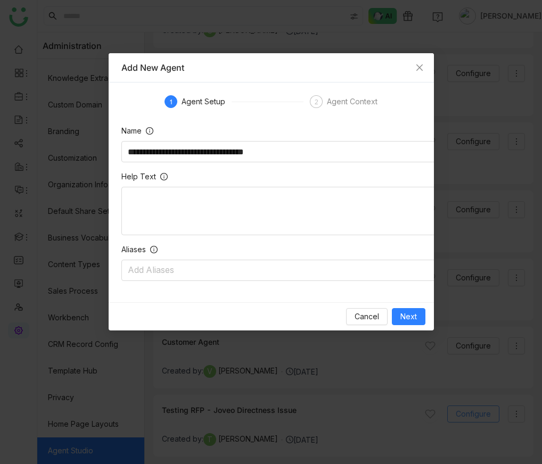  Describe the element at coordinates (419, 68) in the screenshot. I see `button: Close` at that location.